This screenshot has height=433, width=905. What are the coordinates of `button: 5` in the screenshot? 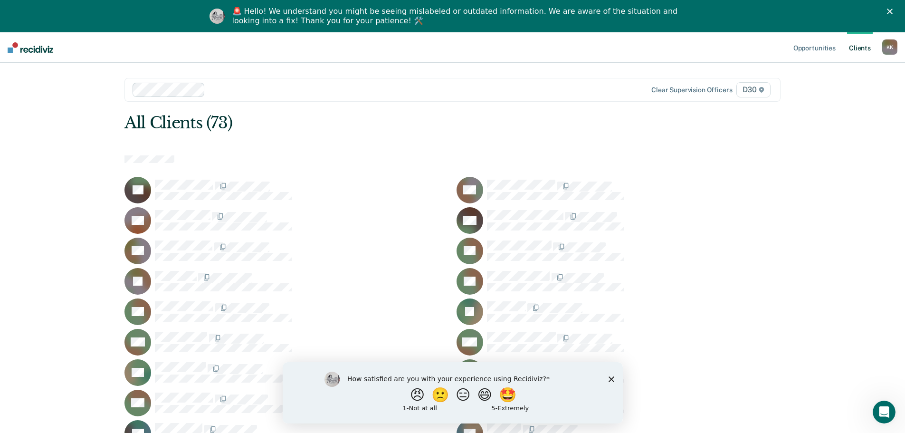 It's located at (226, 33).